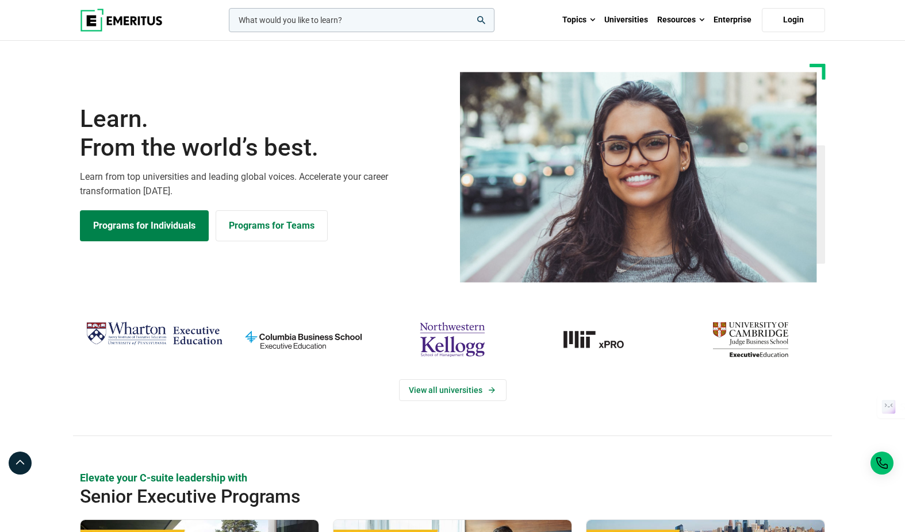  What do you see at coordinates (793, 20) in the screenshot?
I see `a: Login` at bounding box center [793, 20].